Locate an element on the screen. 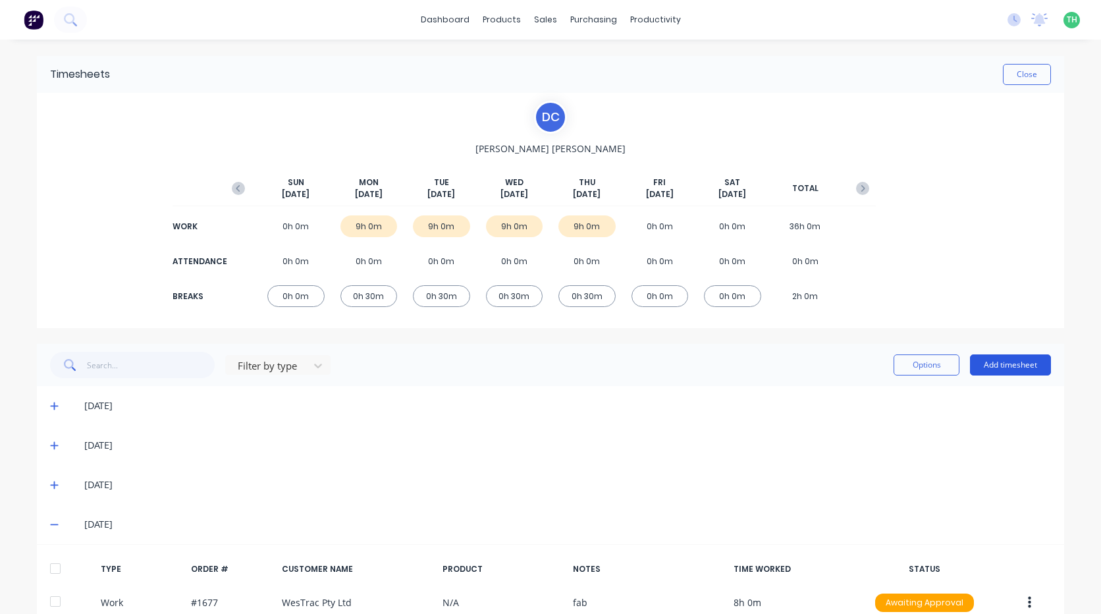  button: Close is located at coordinates (1027, 74).